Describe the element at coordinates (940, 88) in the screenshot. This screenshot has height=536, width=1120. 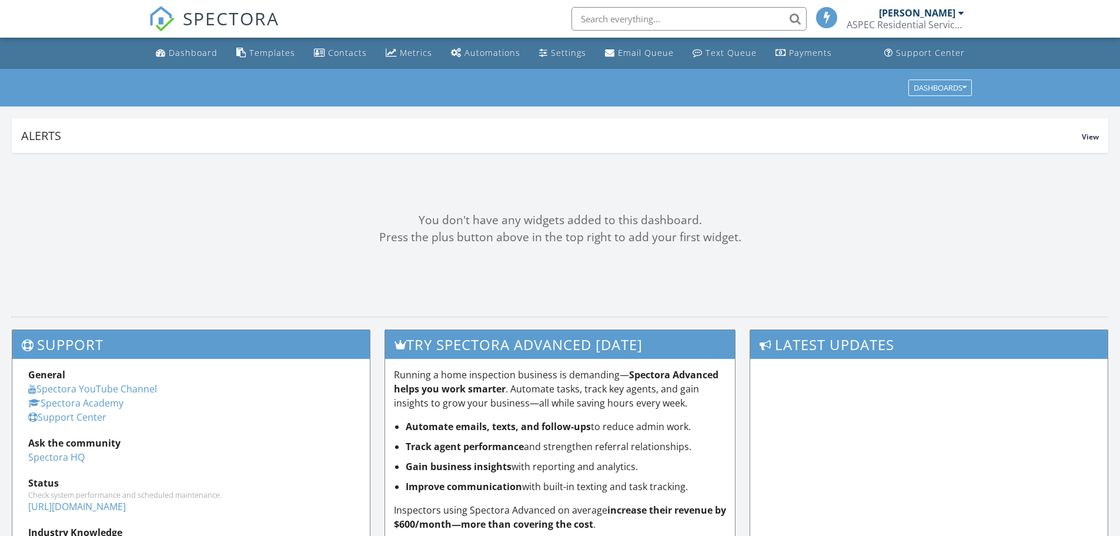
I see `div: Dashboards` at that location.